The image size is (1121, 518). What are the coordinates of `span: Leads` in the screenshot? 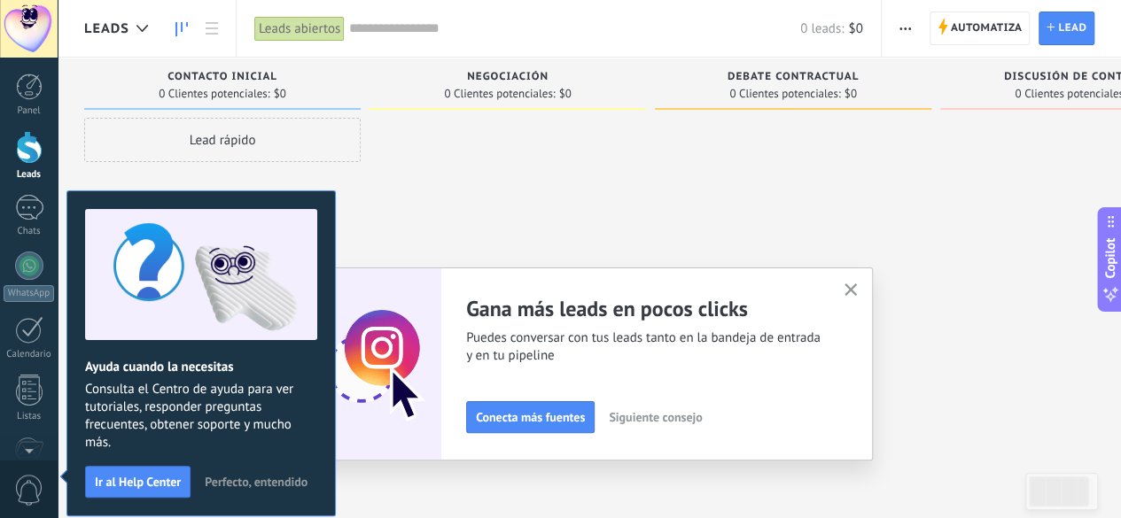 It's located at (106, 28).